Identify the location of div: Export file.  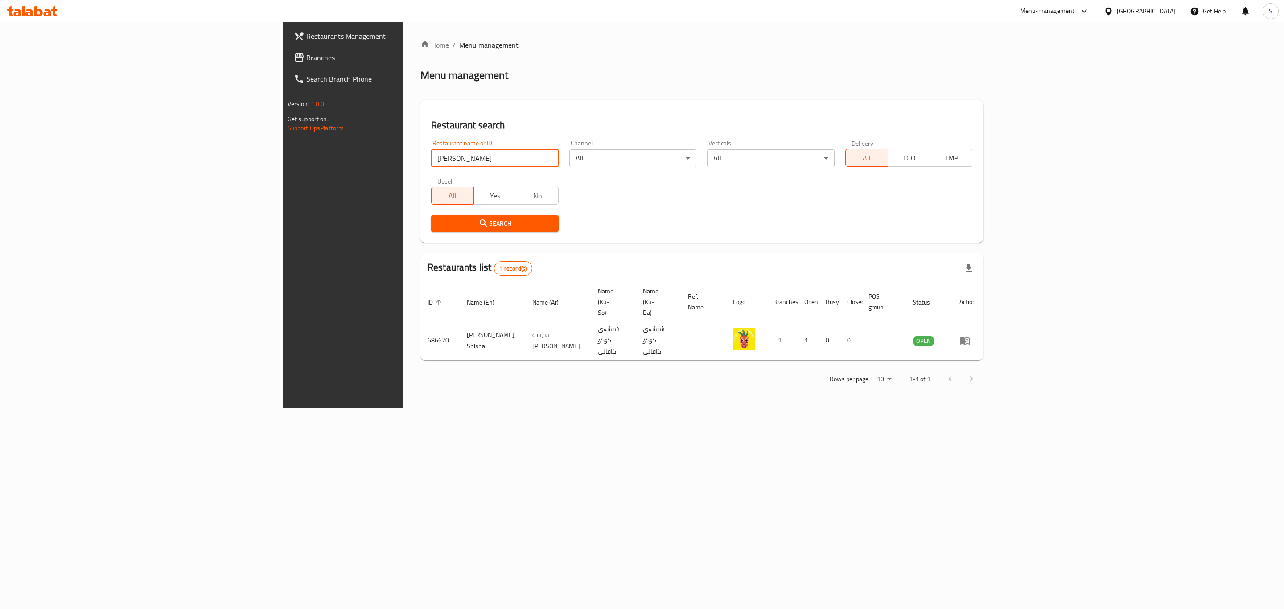
(969, 268).